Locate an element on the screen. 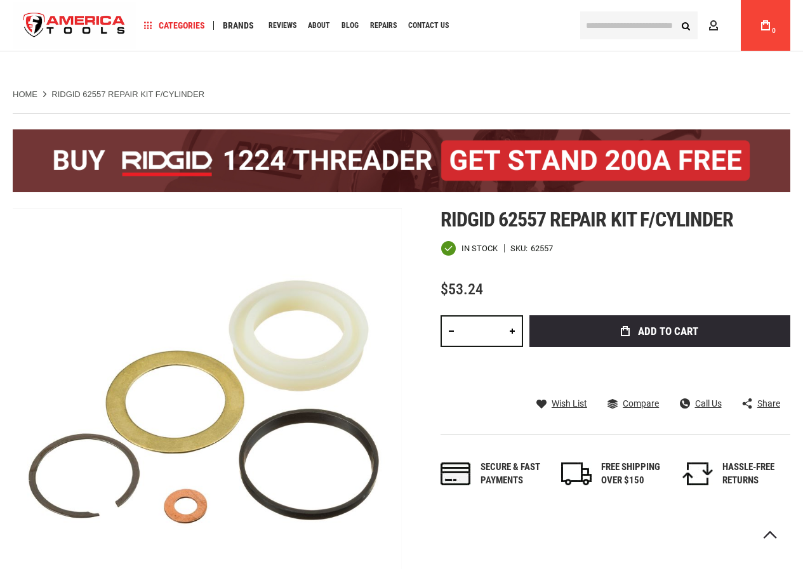  img: shipping is located at coordinates (576, 474).